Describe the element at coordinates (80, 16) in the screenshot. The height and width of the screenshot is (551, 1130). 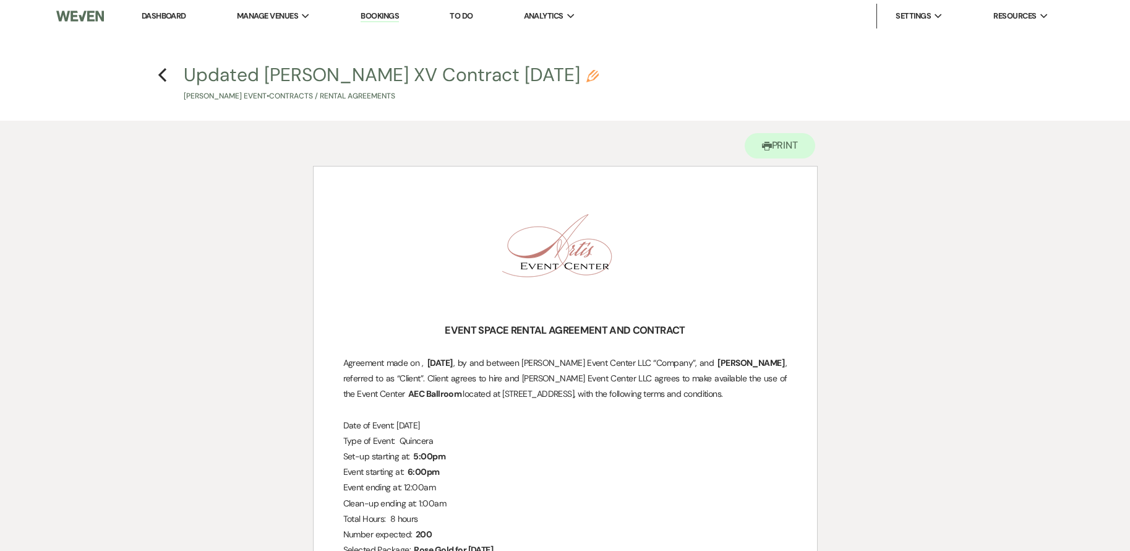
I see `img: Weven Logo` at that location.